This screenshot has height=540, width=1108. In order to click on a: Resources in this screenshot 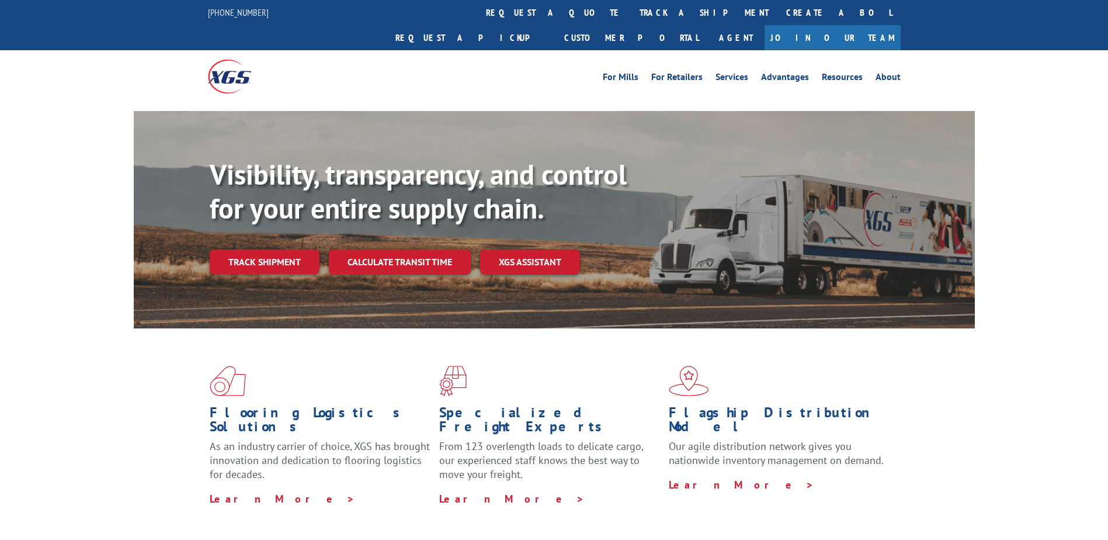, I will do `click(842, 79)`.